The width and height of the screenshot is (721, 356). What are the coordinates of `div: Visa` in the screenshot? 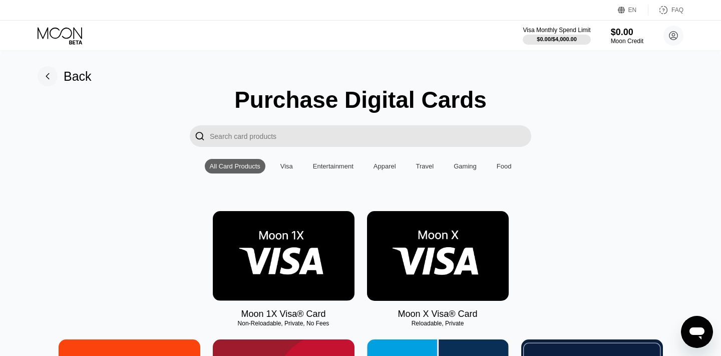 It's located at (286, 166).